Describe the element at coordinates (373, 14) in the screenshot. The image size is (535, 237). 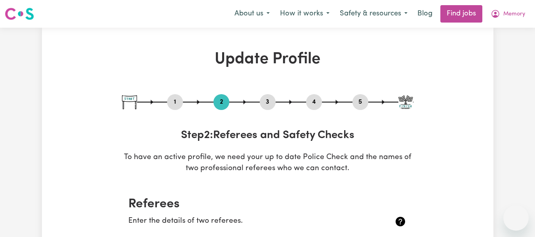
I see `button: Safety & resources` at that location.